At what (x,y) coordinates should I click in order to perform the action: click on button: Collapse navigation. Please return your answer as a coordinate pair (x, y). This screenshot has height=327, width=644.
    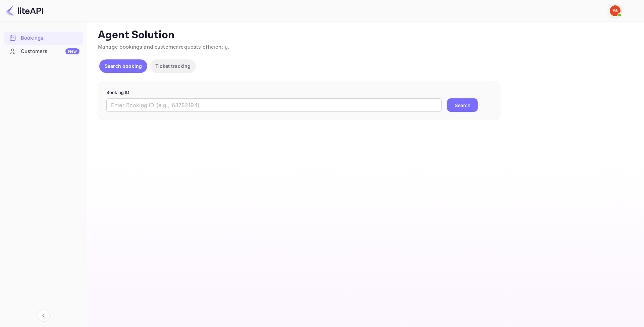
    Looking at the image, I should click on (44, 315).